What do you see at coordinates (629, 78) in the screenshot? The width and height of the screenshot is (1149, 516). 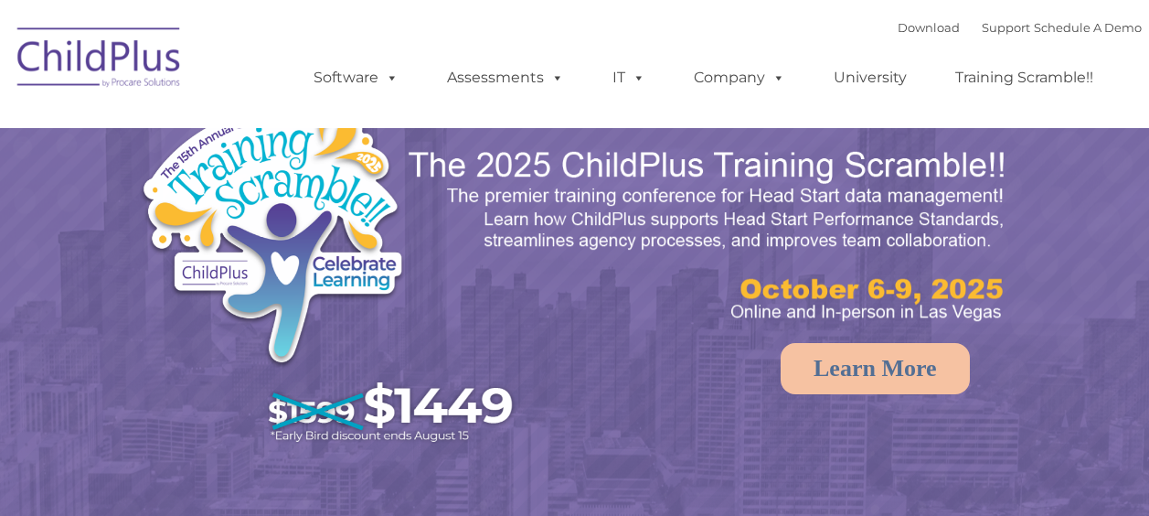 I see `a: IT` at bounding box center [629, 78].